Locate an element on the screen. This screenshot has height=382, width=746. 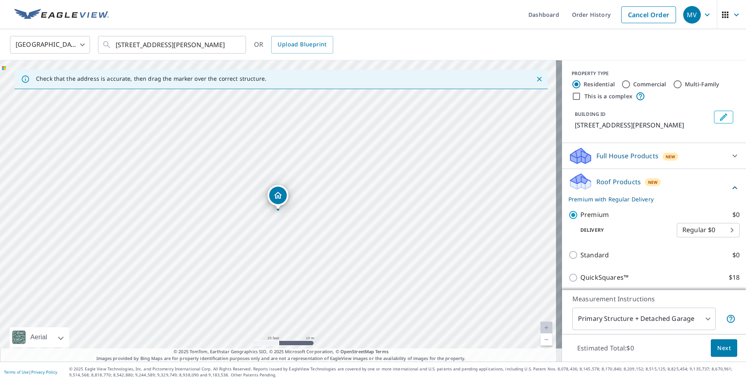
p: BUILDING ID is located at coordinates (590, 114).